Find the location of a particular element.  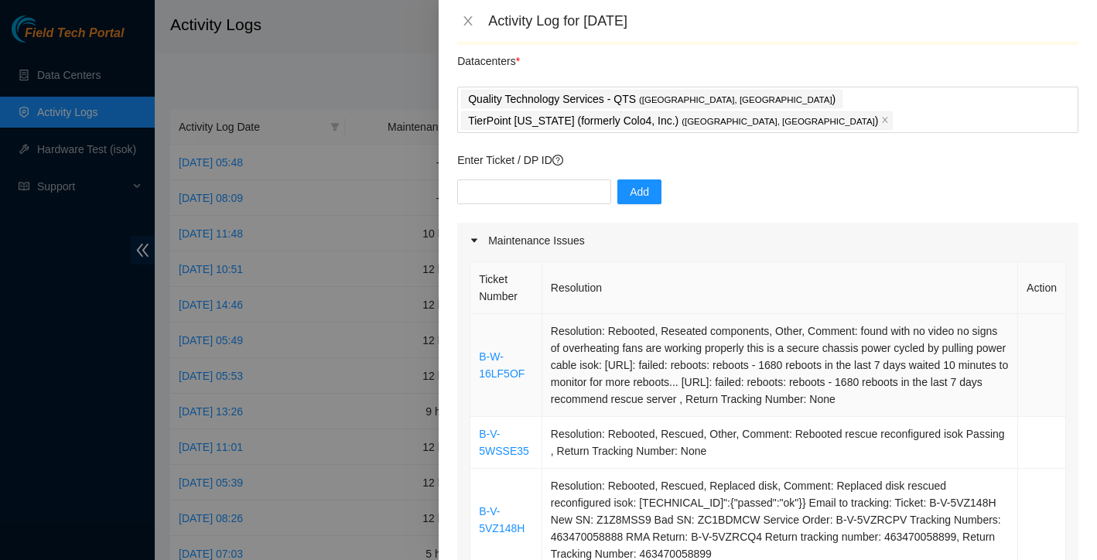

button: Add is located at coordinates (639, 192).